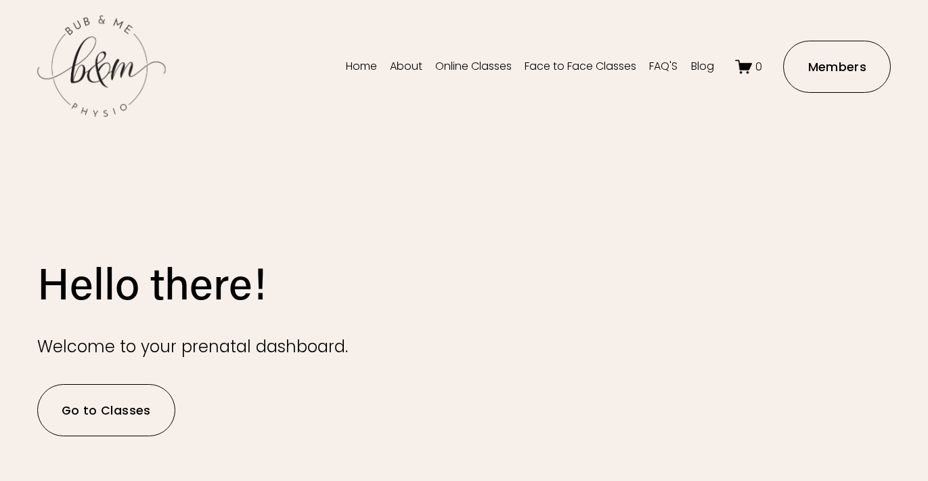  Describe the element at coordinates (102, 66) in the screenshot. I see `img: bubandme` at that location.